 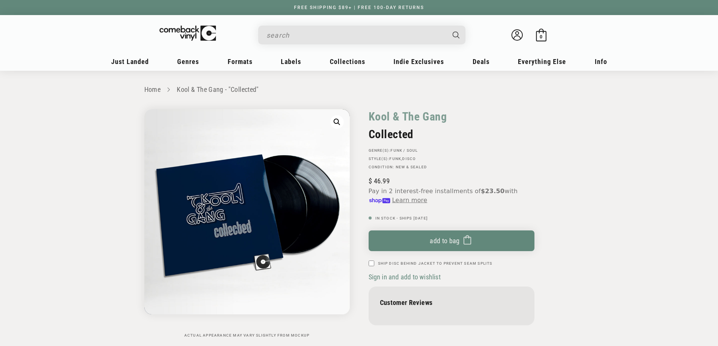 What do you see at coordinates (541, 37) in the screenshot?
I see `span: 0` at bounding box center [541, 37].